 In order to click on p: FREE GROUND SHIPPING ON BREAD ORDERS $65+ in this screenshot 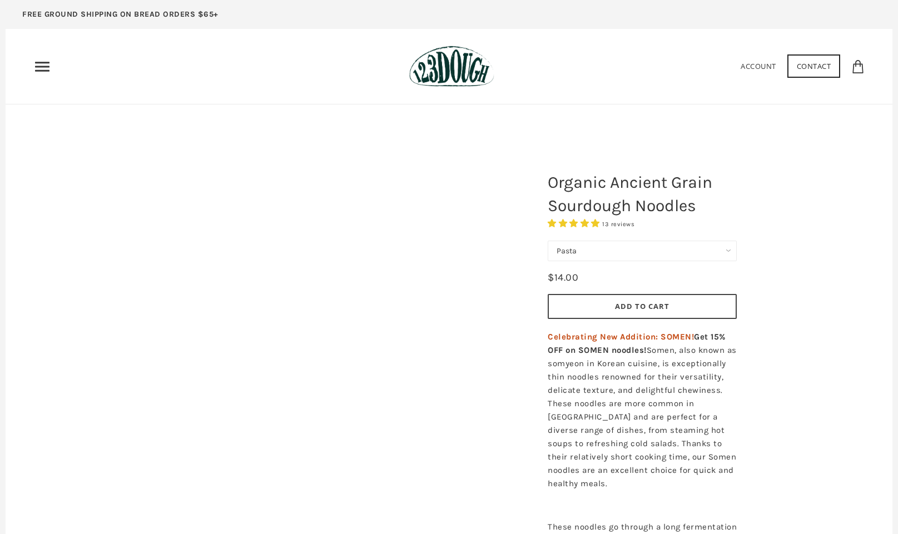, I will do `click(120, 14)`.